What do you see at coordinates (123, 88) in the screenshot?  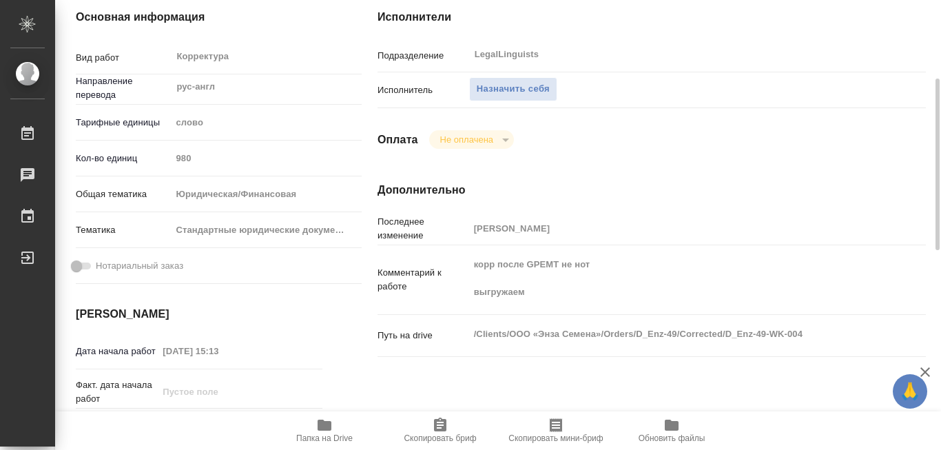 I see `p: Направление перевода` at bounding box center [123, 88].